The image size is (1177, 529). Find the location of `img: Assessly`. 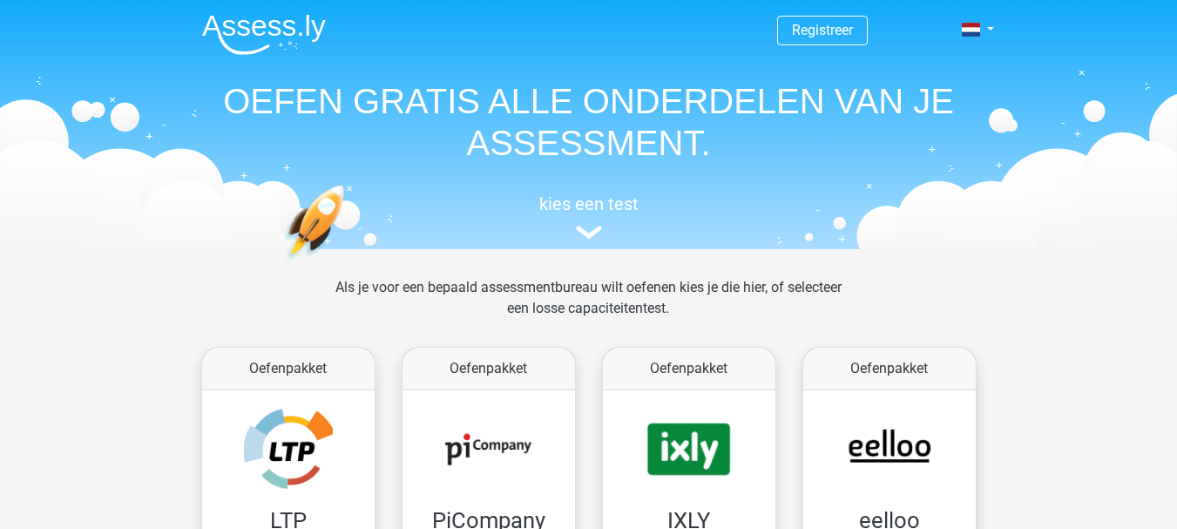

img: Assessly is located at coordinates (264, 34).